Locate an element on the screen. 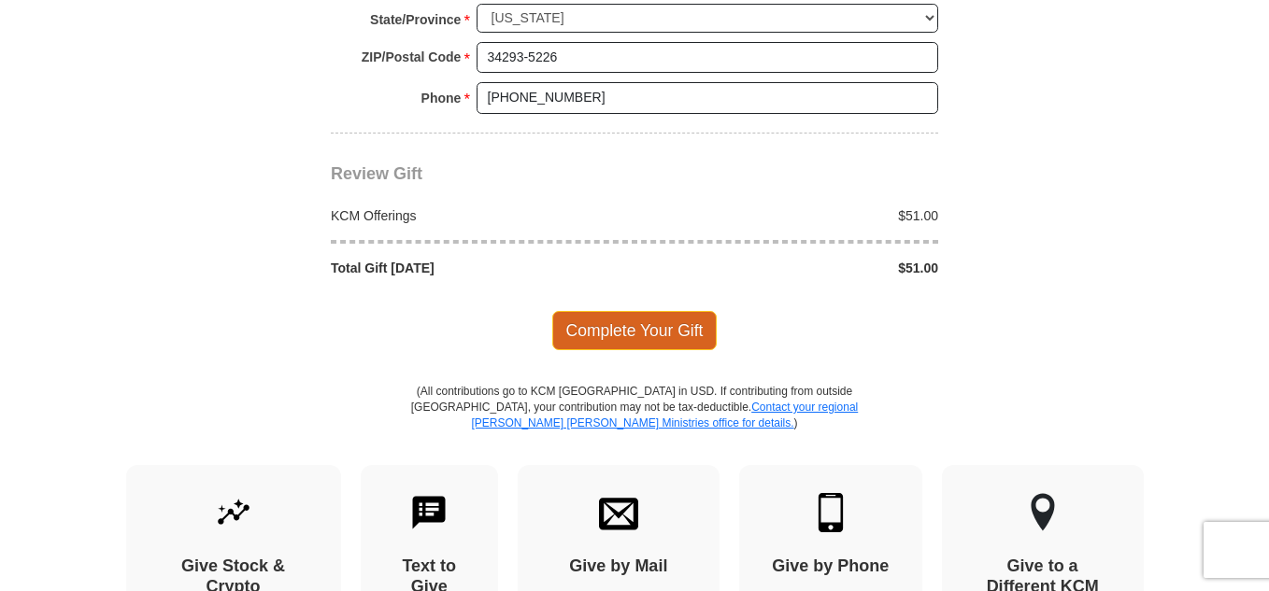  span: Review Gift is located at coordinates (377, 174).